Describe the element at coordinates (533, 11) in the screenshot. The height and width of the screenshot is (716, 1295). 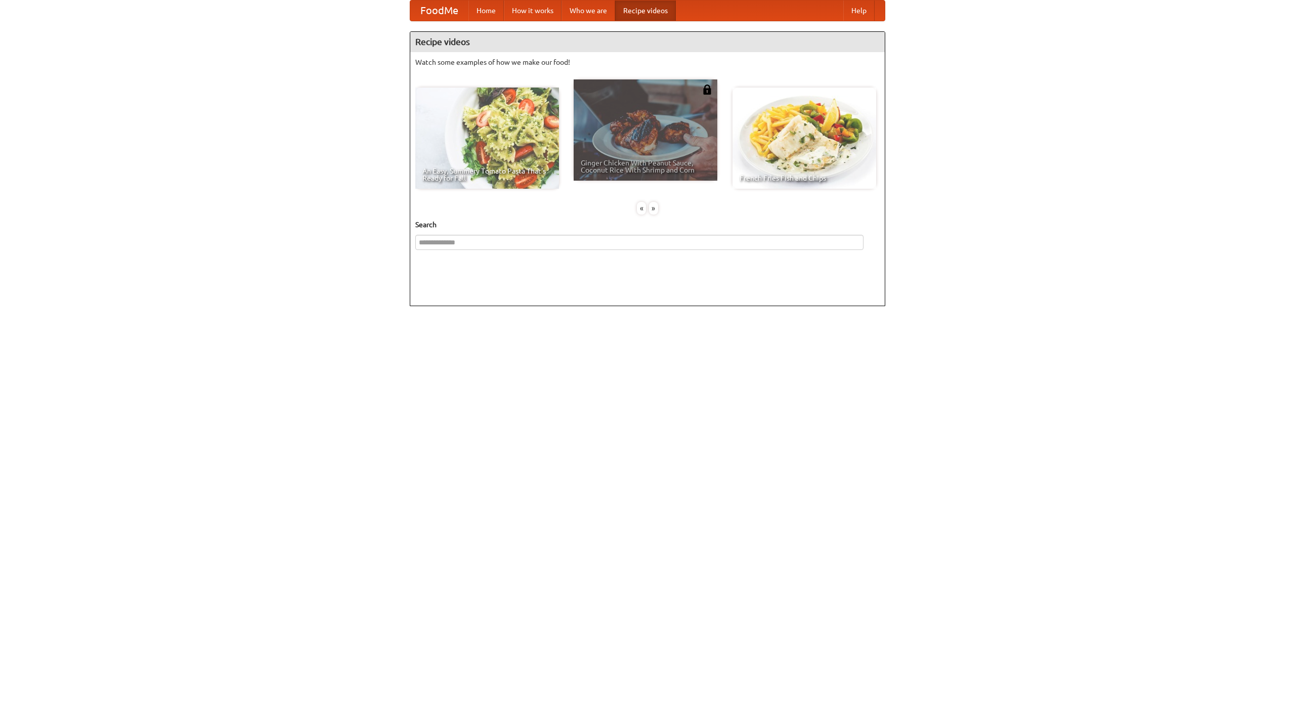
I see `a: How it works` at that location.